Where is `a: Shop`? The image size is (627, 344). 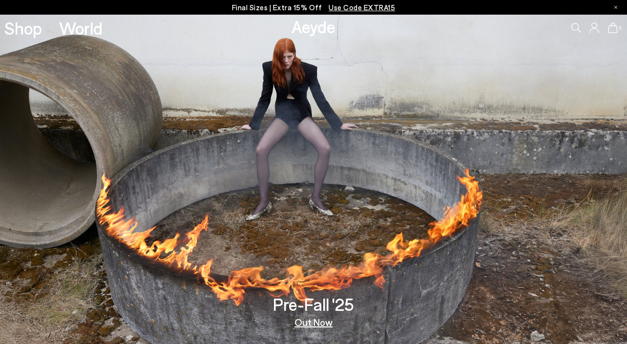
a: Shop is located at coordinates (23, 28).